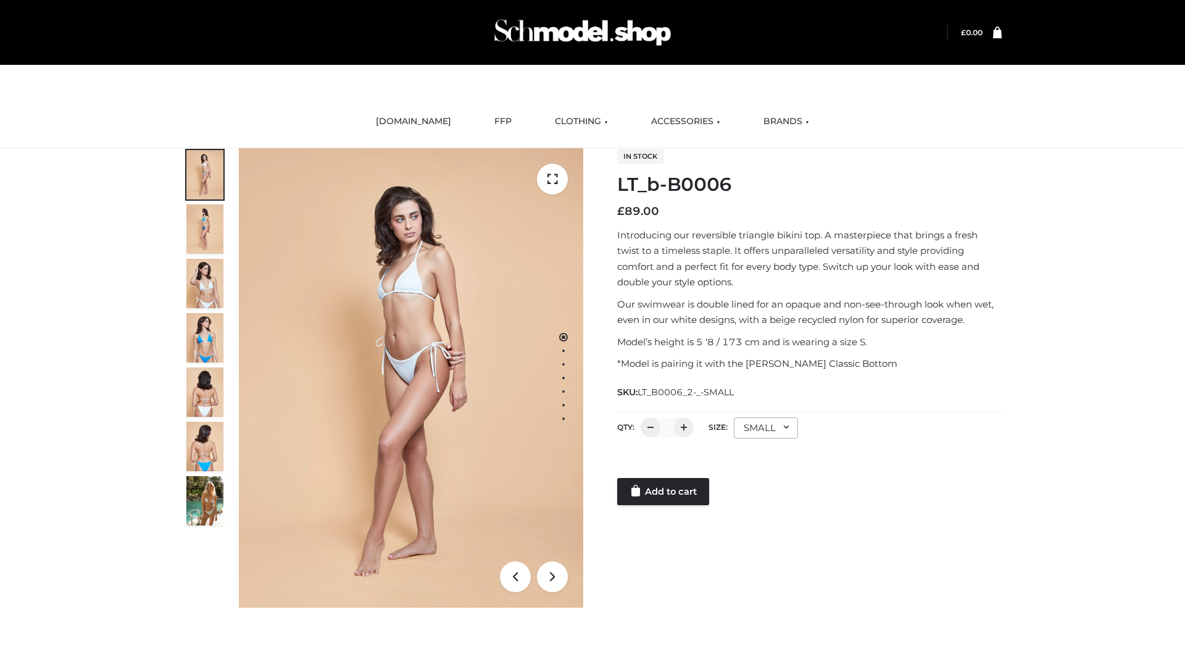 This screenshot has width=1185, height=667. I want to click on a: Schmodel Admin 964, so click(583, 32).